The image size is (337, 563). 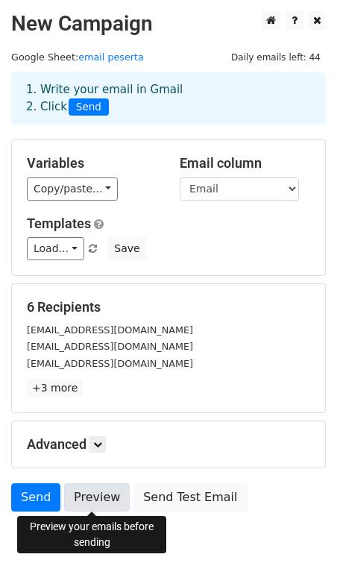 What do you see at coordinates (127, 248) in the screenshot?
I see `button: Save` at bounding box center [127, 248].